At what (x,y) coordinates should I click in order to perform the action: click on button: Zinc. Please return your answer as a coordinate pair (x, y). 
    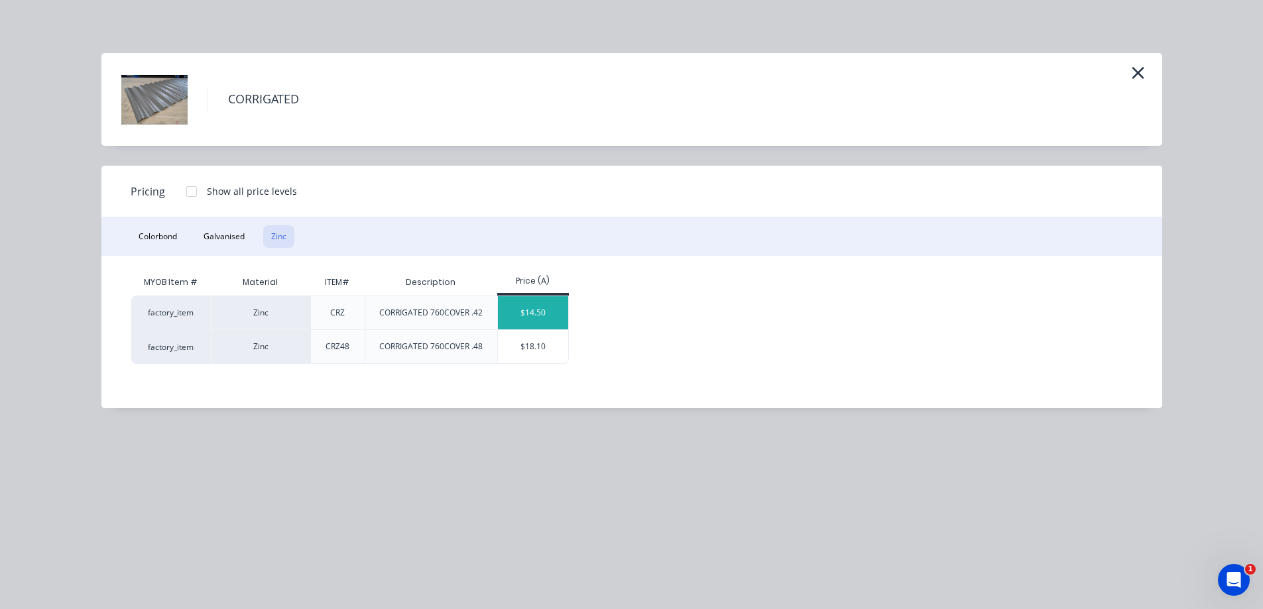
    Looking at the image, I should click on (278, 237).